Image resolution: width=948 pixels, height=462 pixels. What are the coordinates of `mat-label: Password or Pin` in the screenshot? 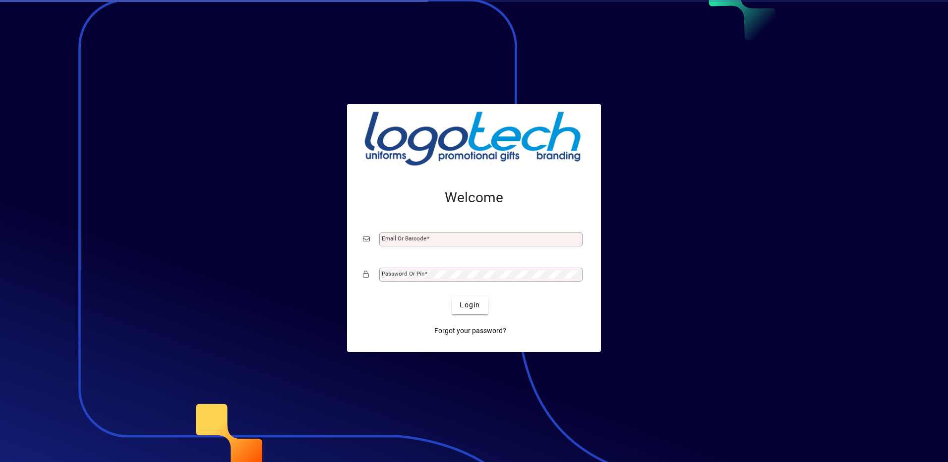 It's located at (403, 274).